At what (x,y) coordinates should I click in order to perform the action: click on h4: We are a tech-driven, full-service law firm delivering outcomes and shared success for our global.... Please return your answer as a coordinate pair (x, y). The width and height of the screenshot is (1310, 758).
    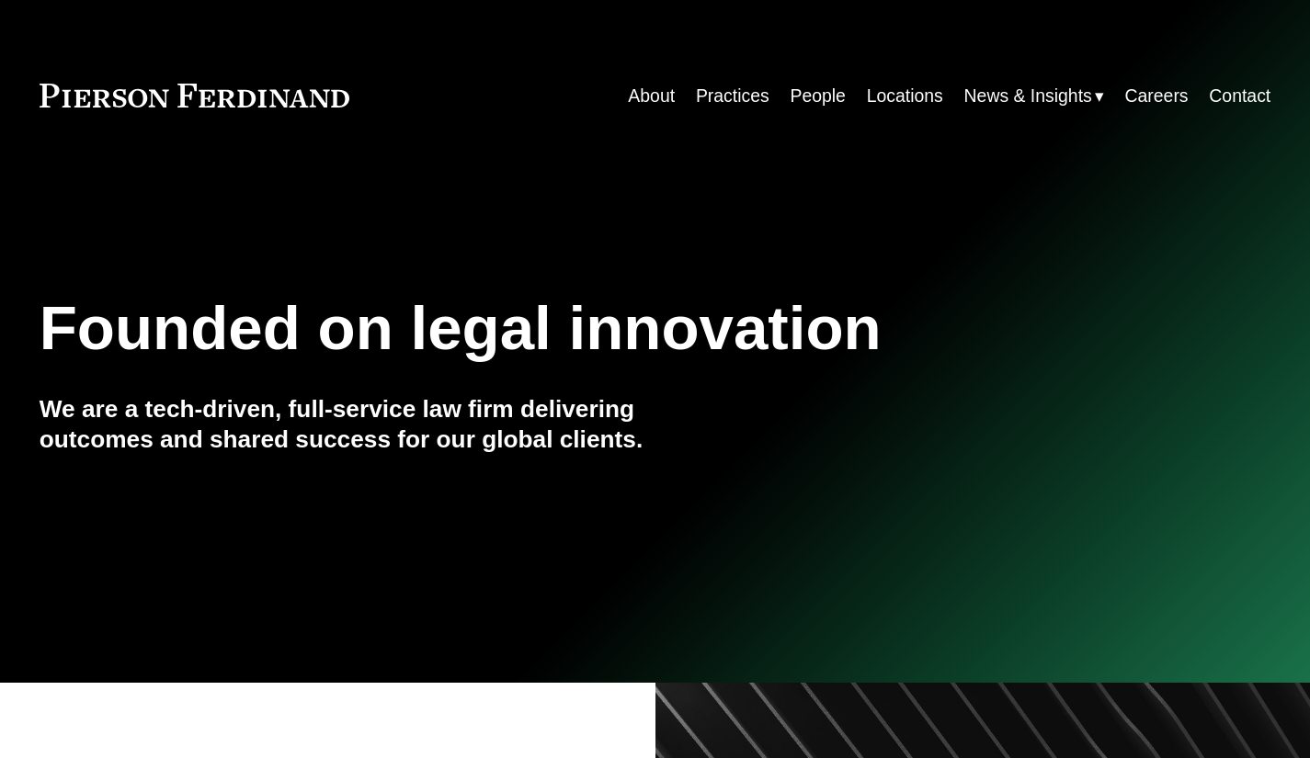
    Looking at the image, I should click on (348, 425).